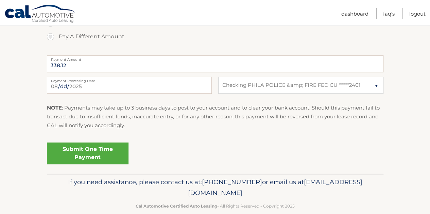 This screenshot has width=430, height=214. What do you see at coordinates (215, 188) in the screenshot?
I see `p: If you need assistance, please contact us at: or email us at` at bounding box center [215, 188].